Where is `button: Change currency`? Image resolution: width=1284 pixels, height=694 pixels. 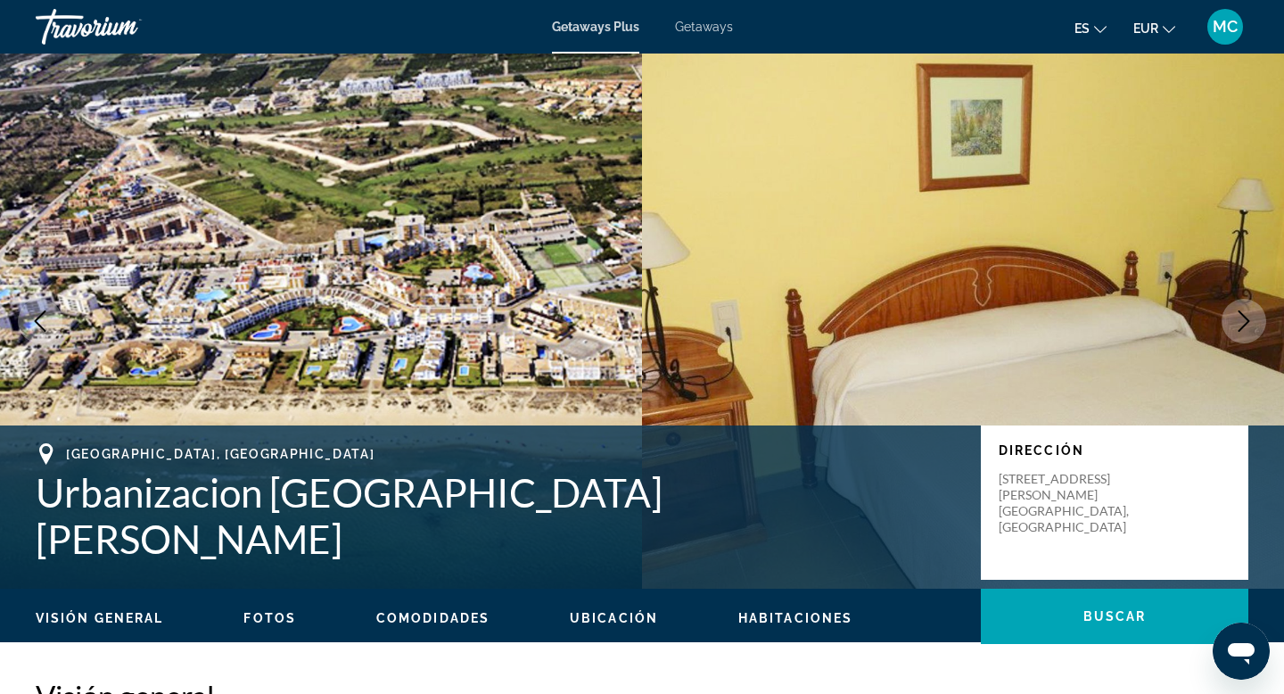
button: Change currency is located at coordinates (1154, 28).